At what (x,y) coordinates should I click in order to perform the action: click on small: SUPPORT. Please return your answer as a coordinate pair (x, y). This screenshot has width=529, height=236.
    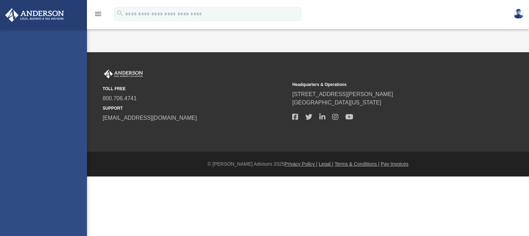
    Looking at the image, I should click on (195, 108).